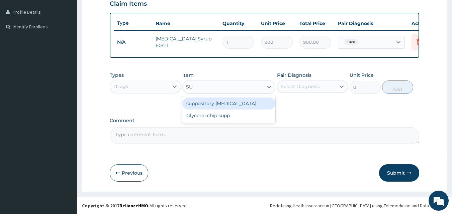 Image resolution: width=452 pixels, height=214 pixels. I want to click on td: N/A, so click(133, 42).